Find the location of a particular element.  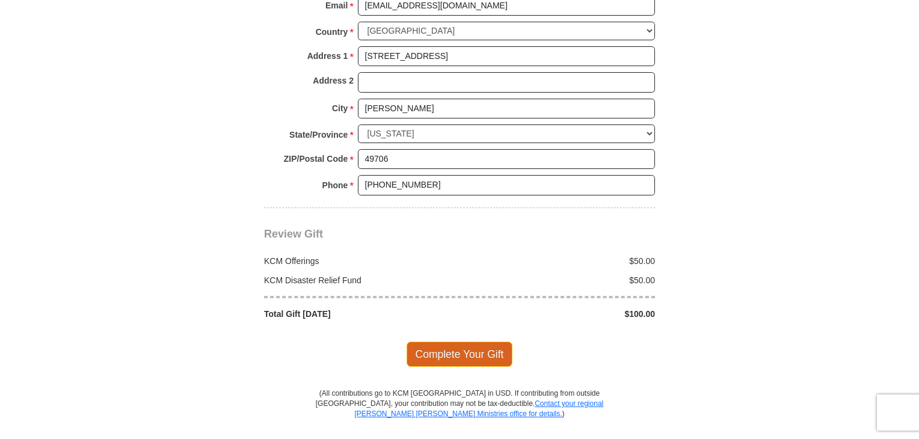

strong: Phone is located at coordinates (335, 185).